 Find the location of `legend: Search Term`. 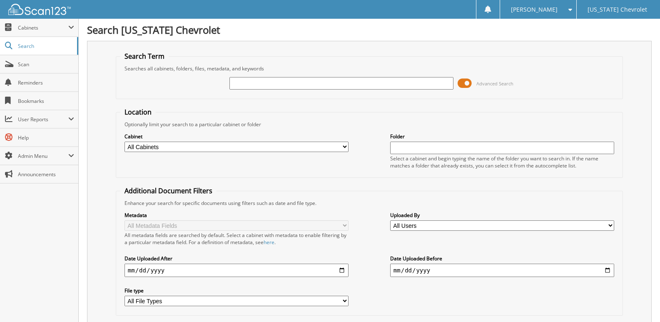

legend: Search Term is located at coordinates (145, 56).